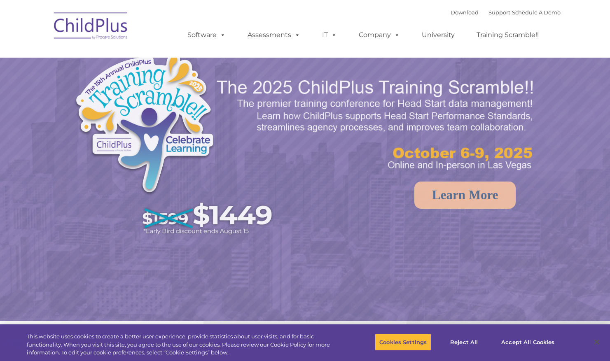 Image resolution: width=610 pixels, height=361 pixels. What do you see at coordinates (464, 342) in the screenshot?
I see `button: Reject All` at bounding box center [464, 342].